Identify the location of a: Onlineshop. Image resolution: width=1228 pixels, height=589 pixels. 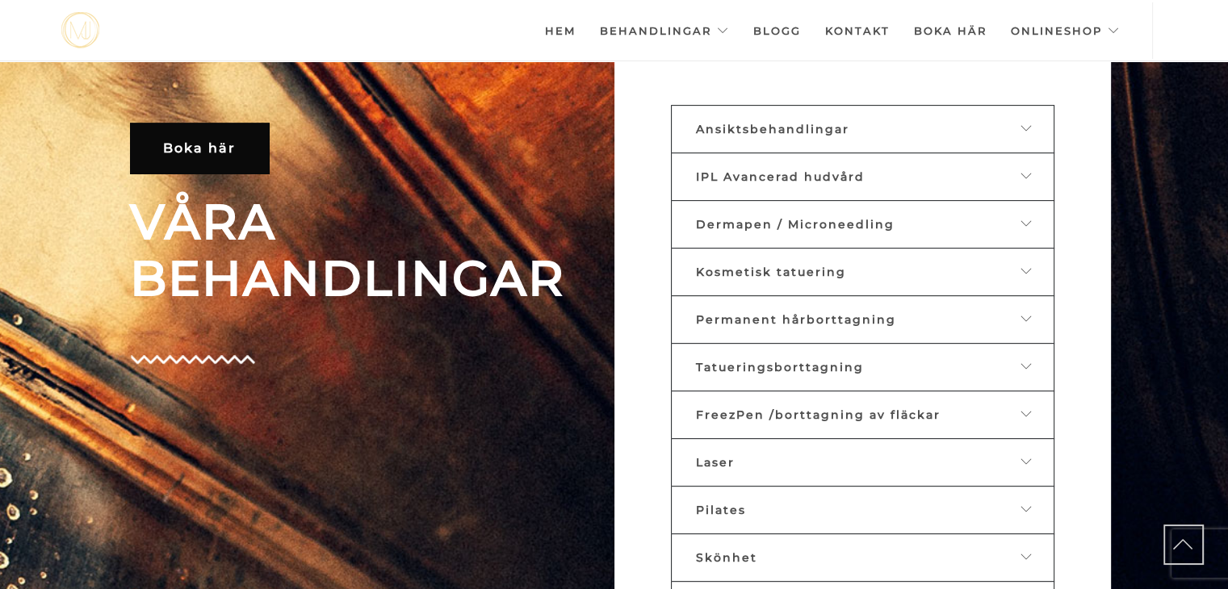
(1065, 31).